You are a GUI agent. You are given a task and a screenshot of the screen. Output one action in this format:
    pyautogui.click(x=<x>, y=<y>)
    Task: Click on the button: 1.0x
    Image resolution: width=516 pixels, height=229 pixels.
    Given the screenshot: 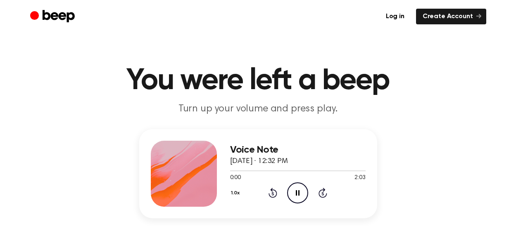 What is the action you would take?
    pyautogui.click(x=236, y=193)
    